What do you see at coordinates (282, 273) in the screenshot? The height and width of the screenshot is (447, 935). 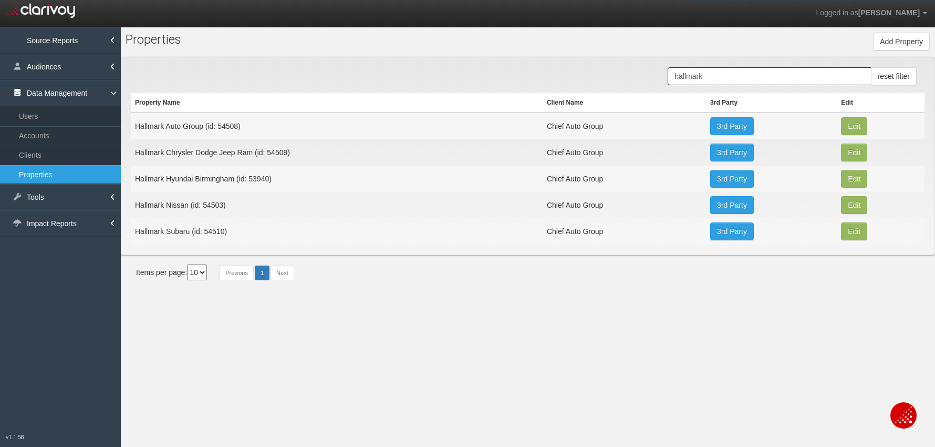 I see `a: Next` at bounding box center [282, 273].